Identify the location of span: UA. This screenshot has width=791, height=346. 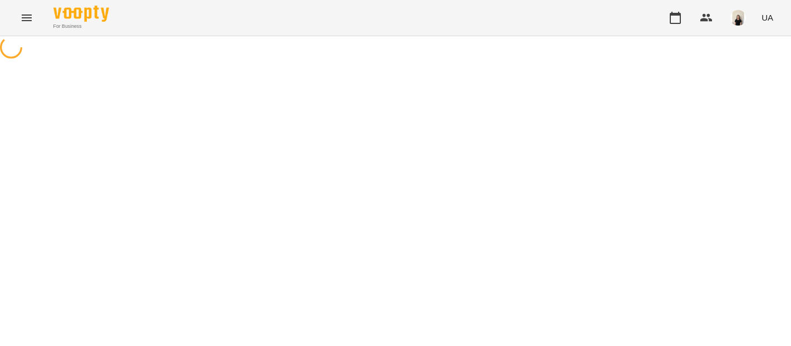
(767, 17).